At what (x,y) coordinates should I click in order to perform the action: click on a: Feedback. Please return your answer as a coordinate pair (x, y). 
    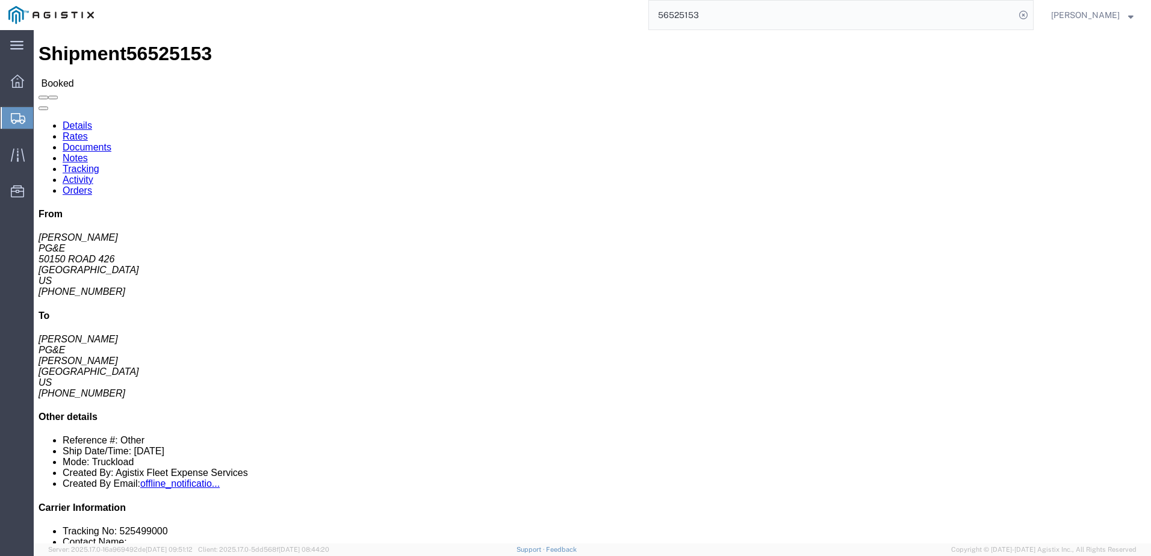
    Looking at the image, I should click on (561, 550).